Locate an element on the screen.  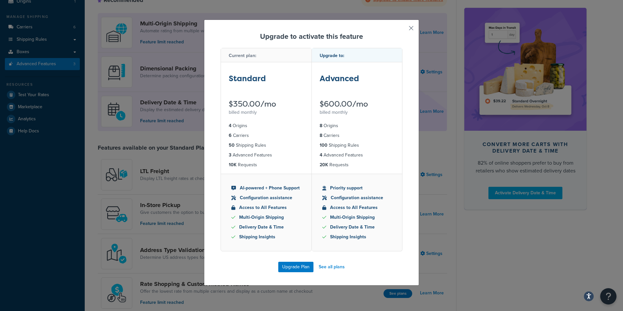
strong: 10K is located at coordinates (233, 165).